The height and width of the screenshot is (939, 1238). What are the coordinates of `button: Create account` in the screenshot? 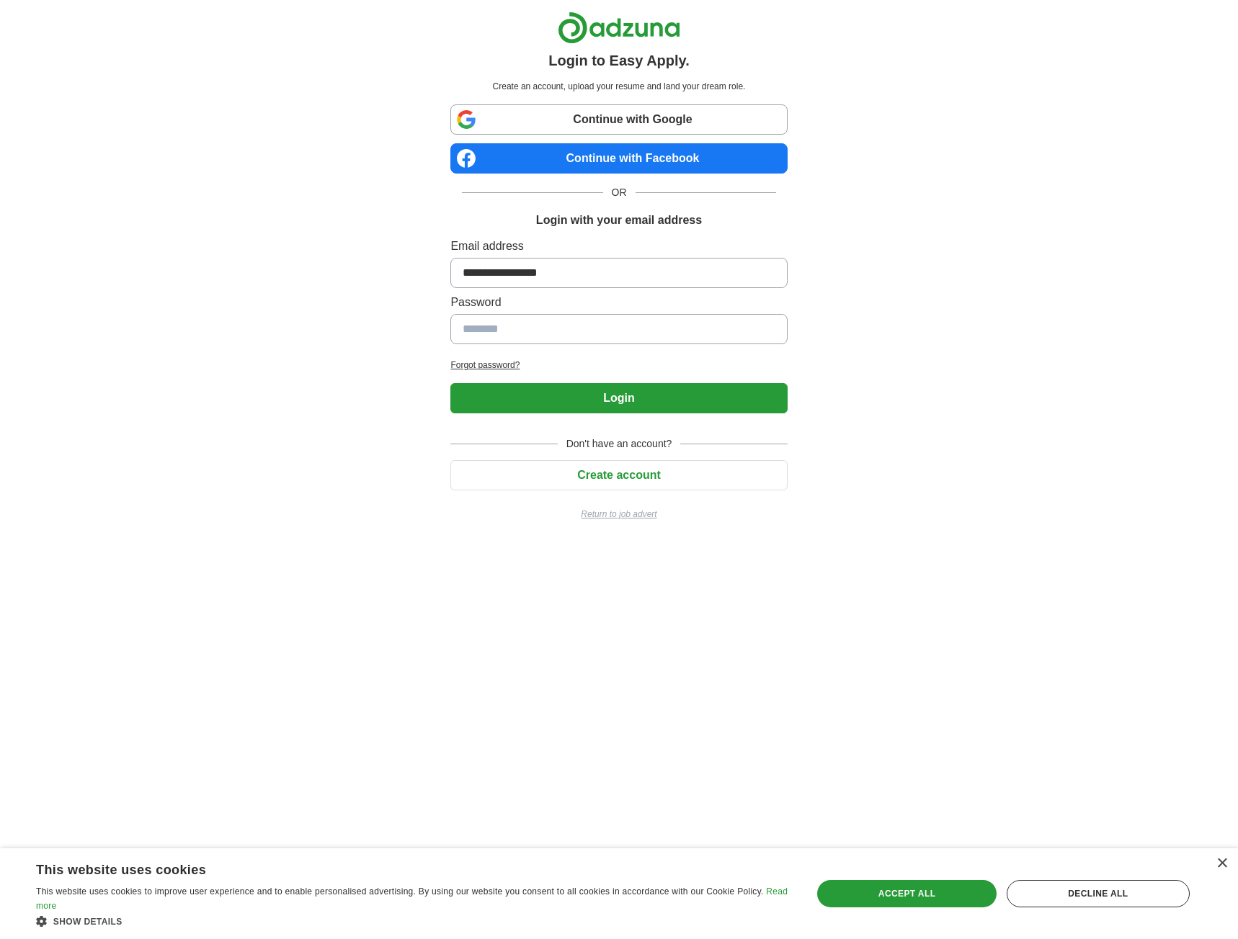 It's located at (618, 475).